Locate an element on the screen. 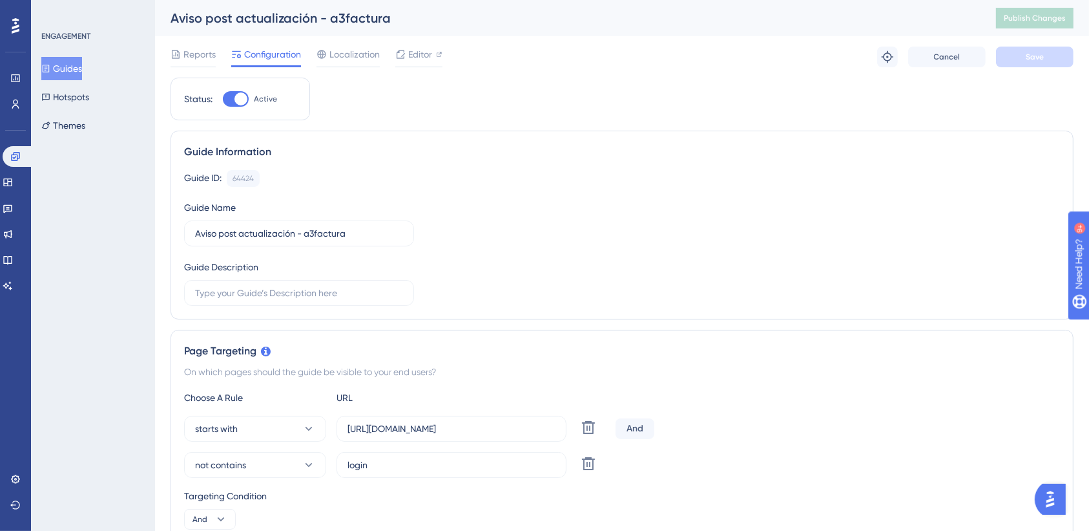 This screenshot has width=1089, height=531. div: Guide Information is located at coordinates (622, 152).